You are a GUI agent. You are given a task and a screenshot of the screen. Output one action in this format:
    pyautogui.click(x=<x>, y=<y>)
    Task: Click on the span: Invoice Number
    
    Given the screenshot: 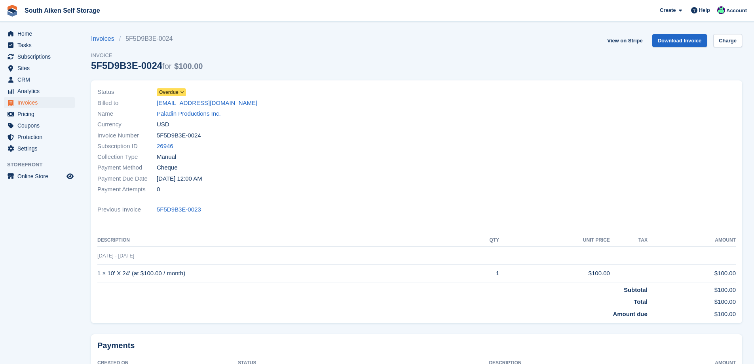 What is the action you would take?
    pyautogui.click(x=127, y=135)
    